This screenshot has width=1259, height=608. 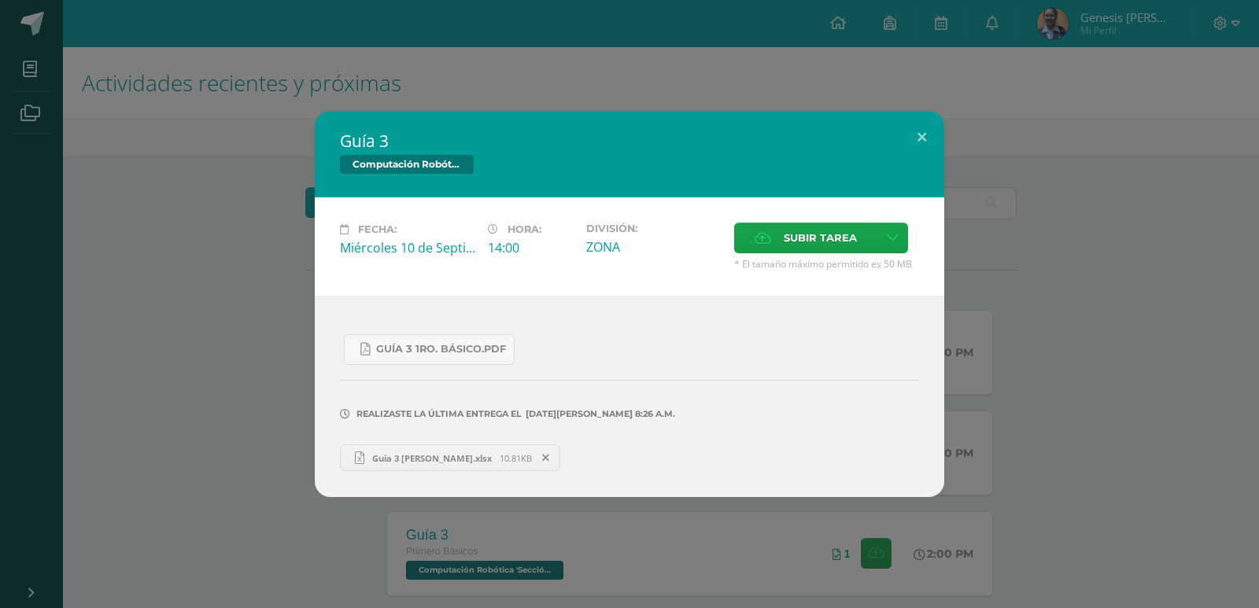 What do you see at coordinates (377, 229) in the screenshot?
I see `span: Fecha:` at bounding box center [377, 229].